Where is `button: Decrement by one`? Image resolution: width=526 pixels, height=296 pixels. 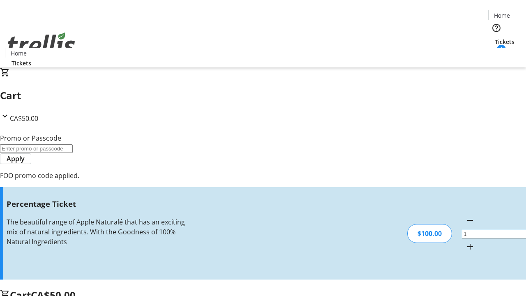 button: Decrement by one is located at coordinates (470, 220).